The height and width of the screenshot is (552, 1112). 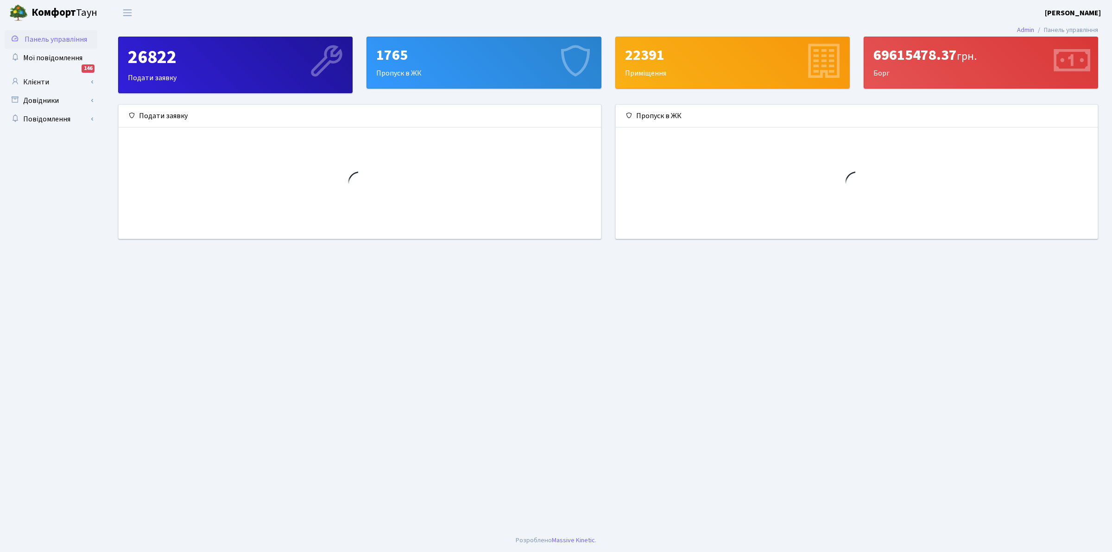 I want to click on div: 26822, so click(x=235, y=57).